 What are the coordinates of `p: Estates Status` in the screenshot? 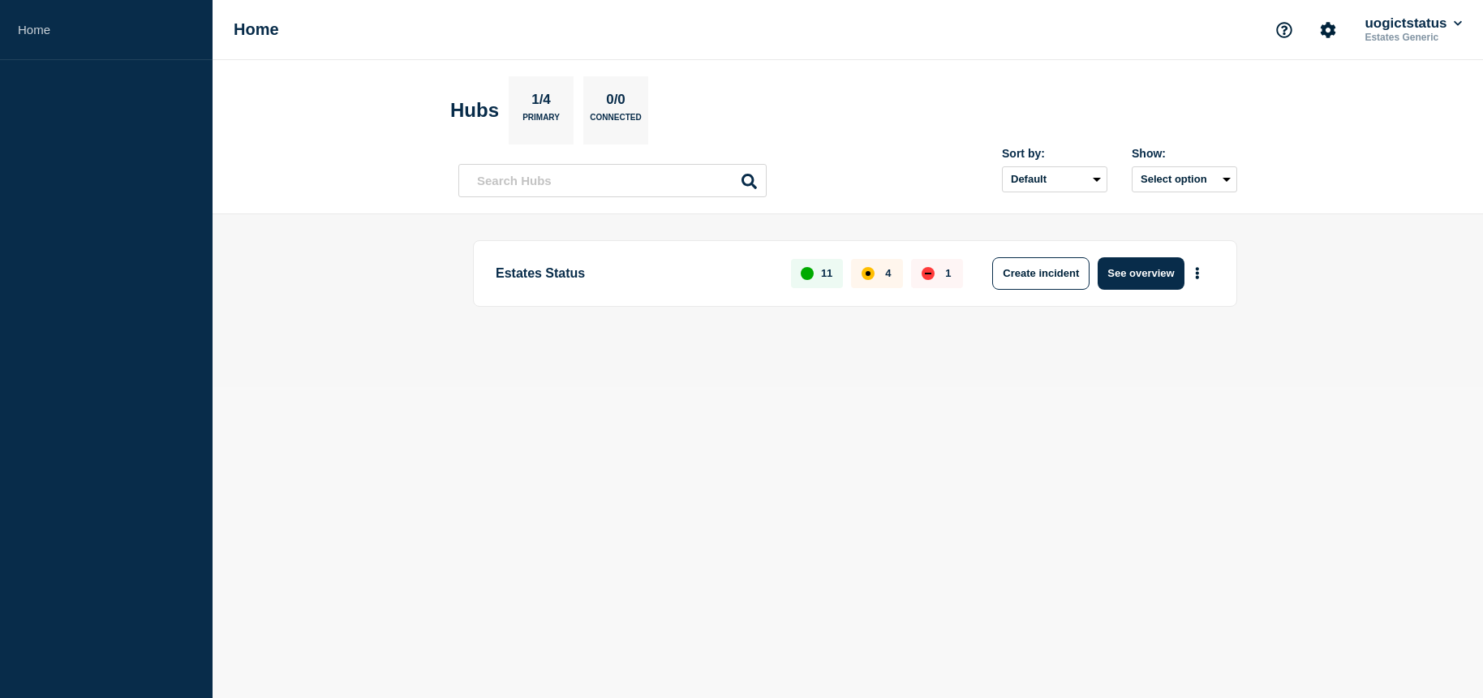 It's located at (634, 273).